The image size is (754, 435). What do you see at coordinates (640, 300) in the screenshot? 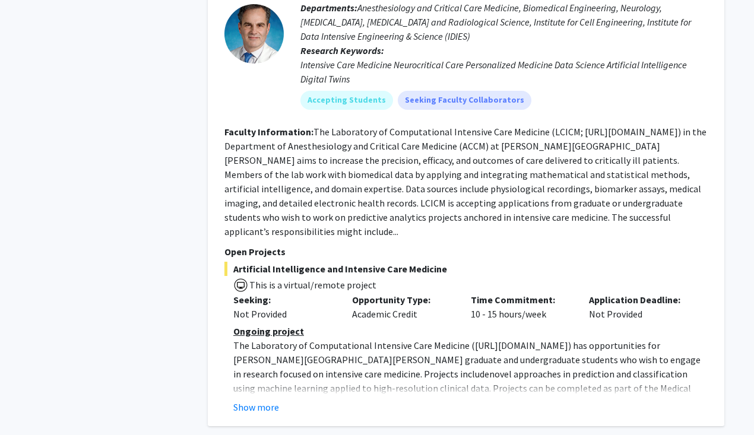
I see `p: Application Deadline:` at bounding box center [640, 300].